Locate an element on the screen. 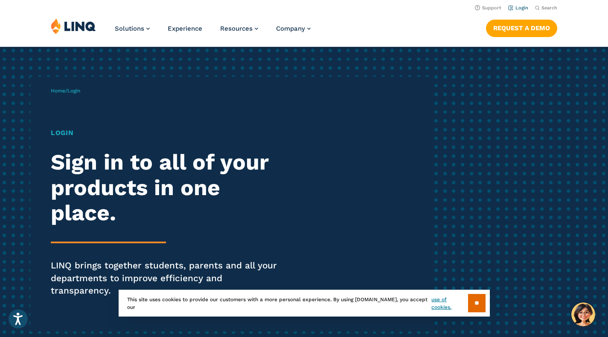  h2: Sign in to all of your products in one place. is located at coordinates (168, 187).